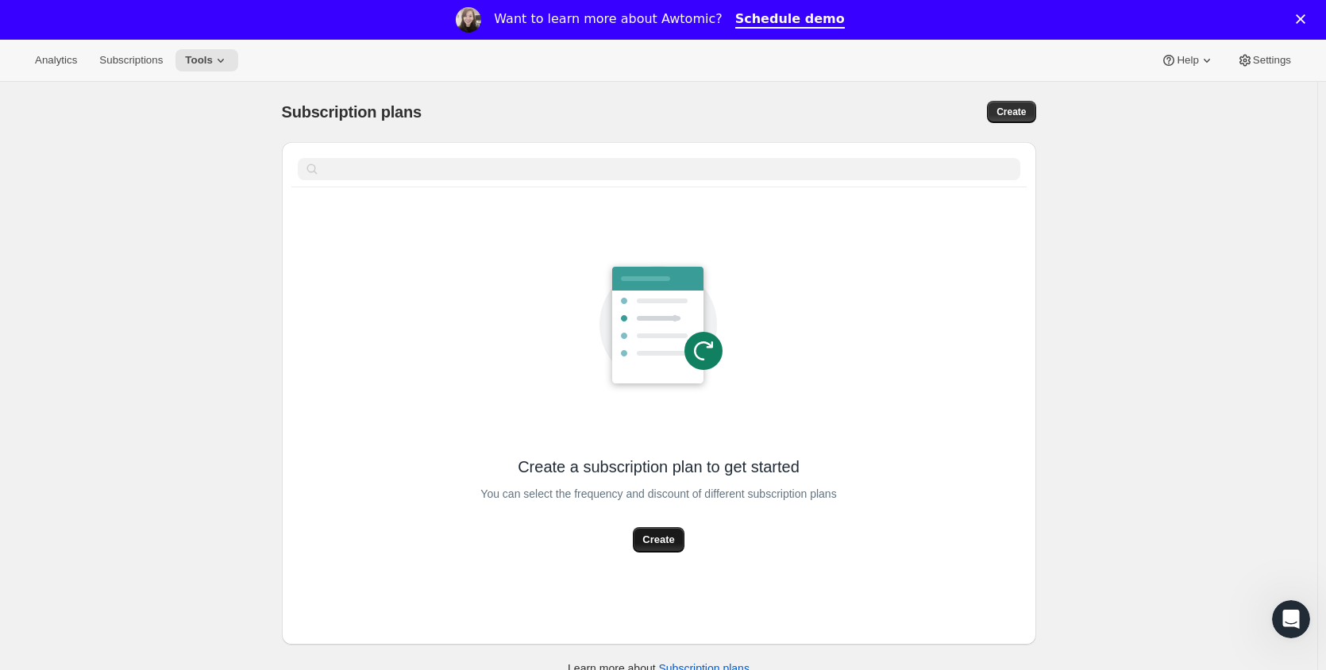 This screenshot has width=1326, height=670. Describe the element at coordinates (207, 60) in the screenshot. I see `button: Tools` at that location.